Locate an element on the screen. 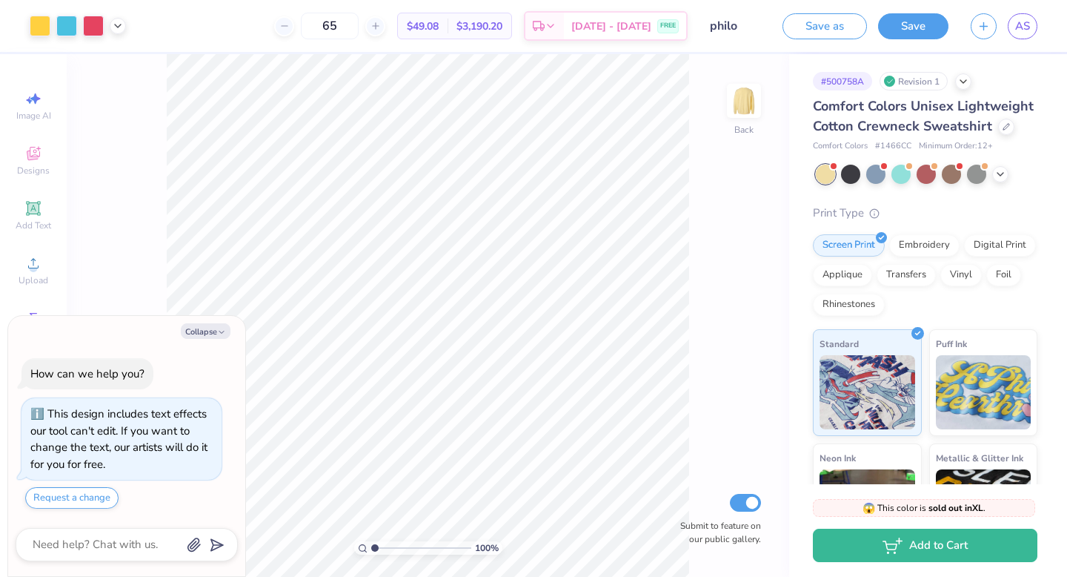 This screenshot has height=577, width=1067. span: Image AI is located at coordinates (33, 116).